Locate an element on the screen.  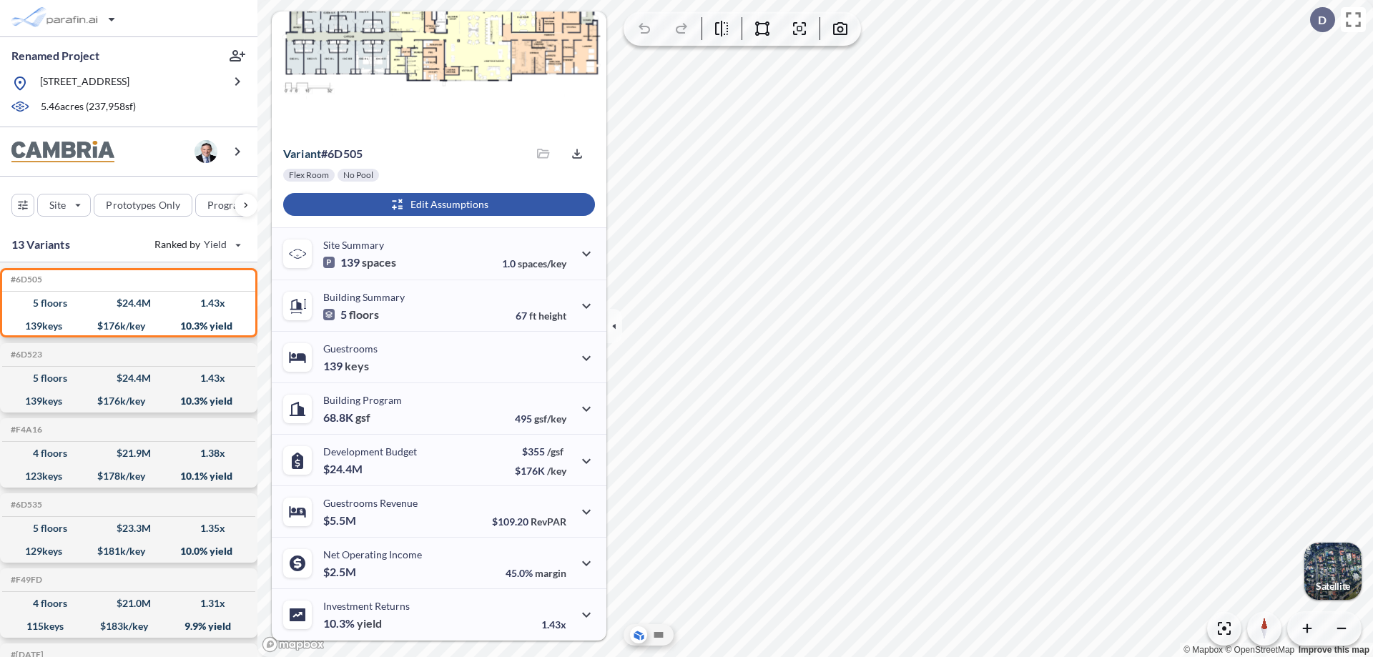
span: Variant is located at coordinates (302, 153).